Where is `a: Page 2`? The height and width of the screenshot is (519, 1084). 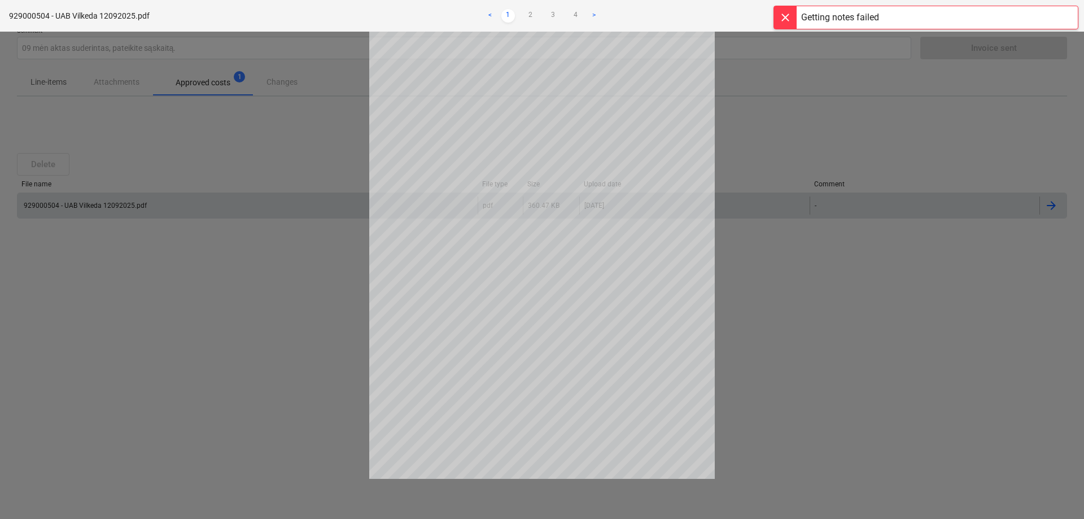 a: Page 2 is located at coordinates (531, 16).